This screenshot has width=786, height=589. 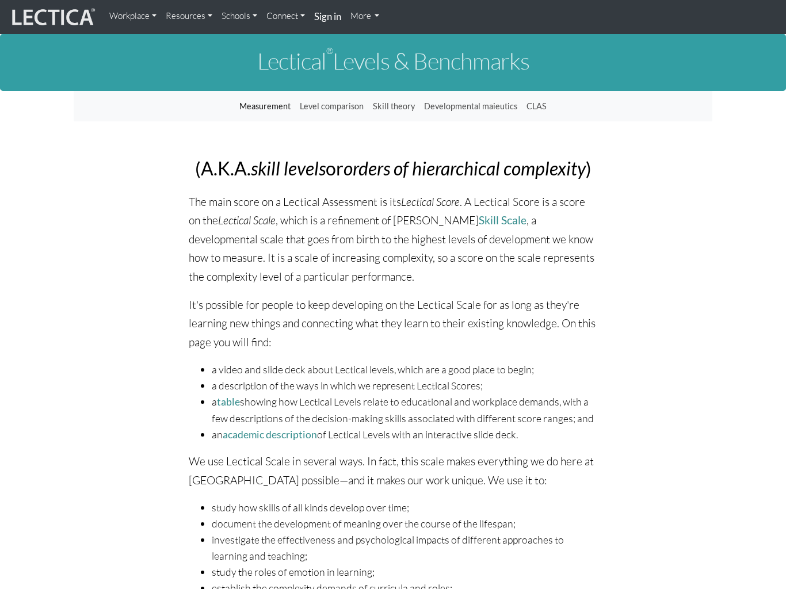 I want to click on a: More, so click(x=365, y=16).